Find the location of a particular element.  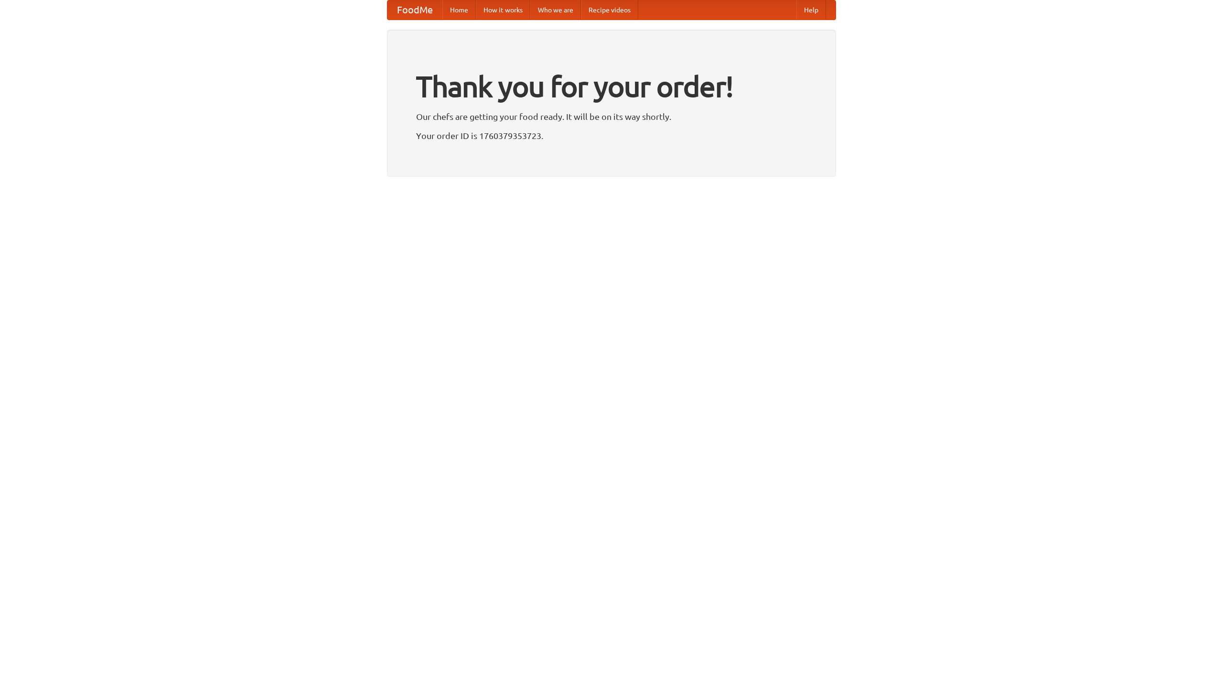

p: Our chefs are getting your food ready. It will be on its way shortly. is located at coordinates (611, 117).